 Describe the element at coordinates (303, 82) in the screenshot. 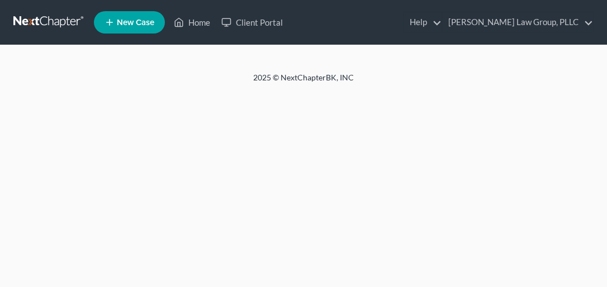

I see `div: 2025 © NextChapterBK, INC` at that location.